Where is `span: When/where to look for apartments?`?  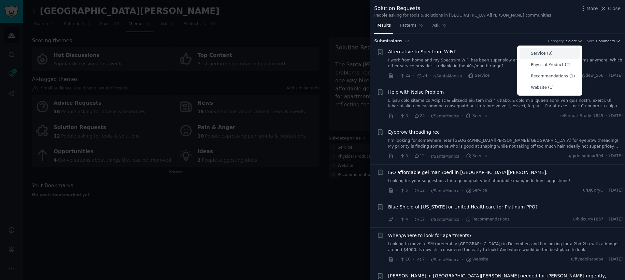
span: When/where to look for apartments? is located at coordinates (430, 236).